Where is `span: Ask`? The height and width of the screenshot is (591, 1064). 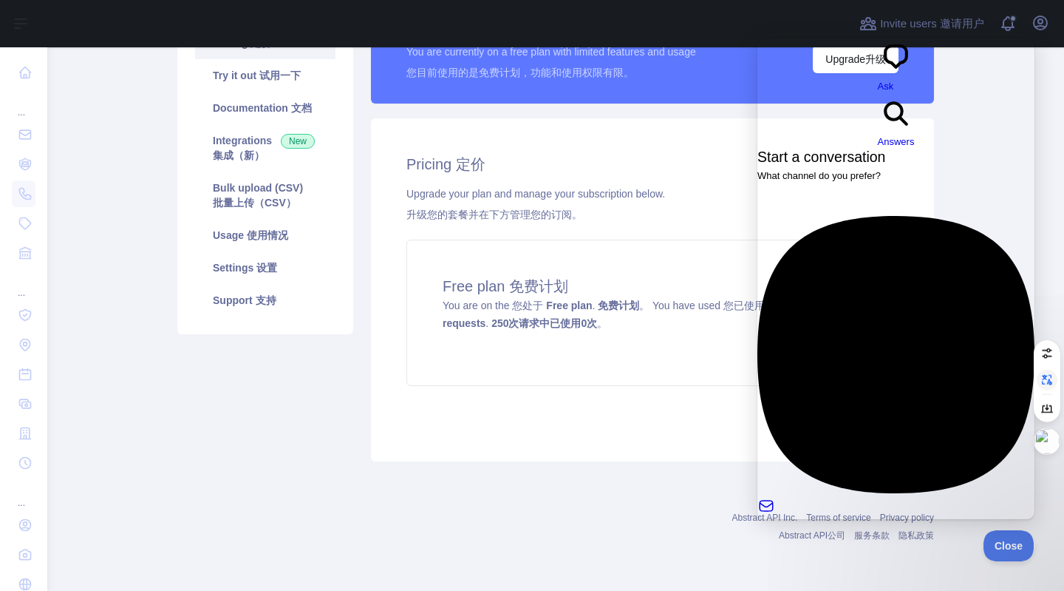 span: Ask is located at coordinates (129, 47).